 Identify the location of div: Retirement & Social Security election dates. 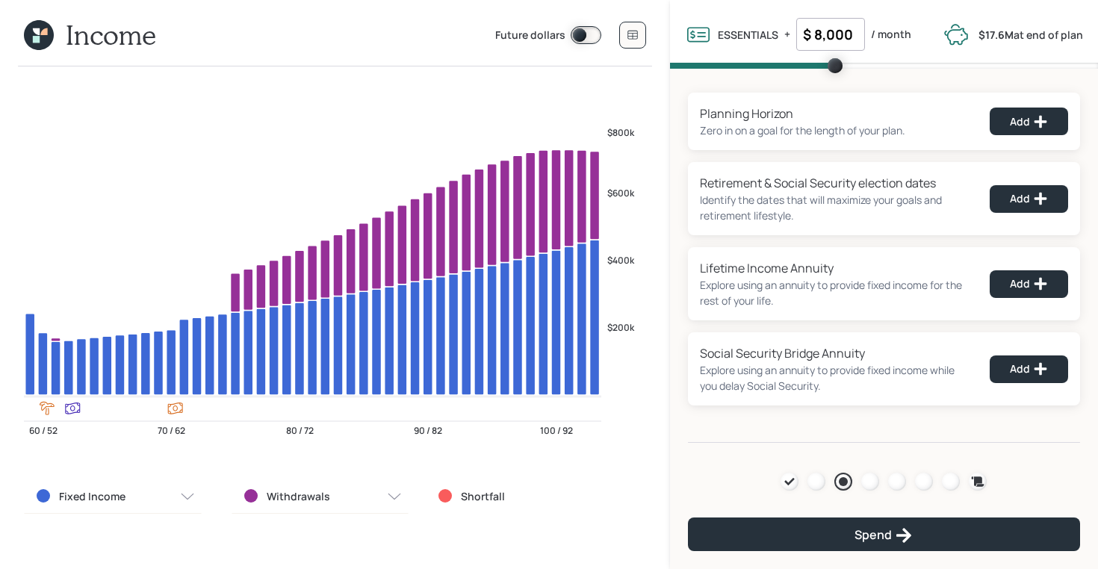
(836, 183).